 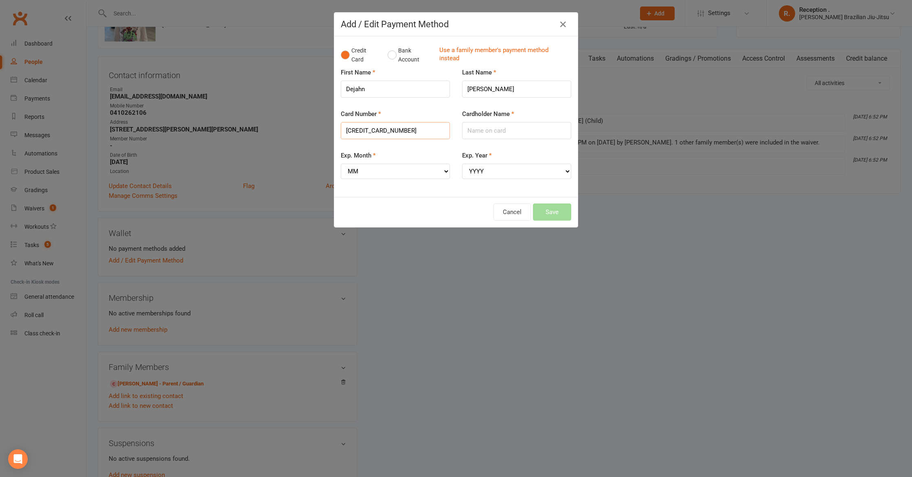 I want to click on label: Last Name, so click(x=479, y=72).